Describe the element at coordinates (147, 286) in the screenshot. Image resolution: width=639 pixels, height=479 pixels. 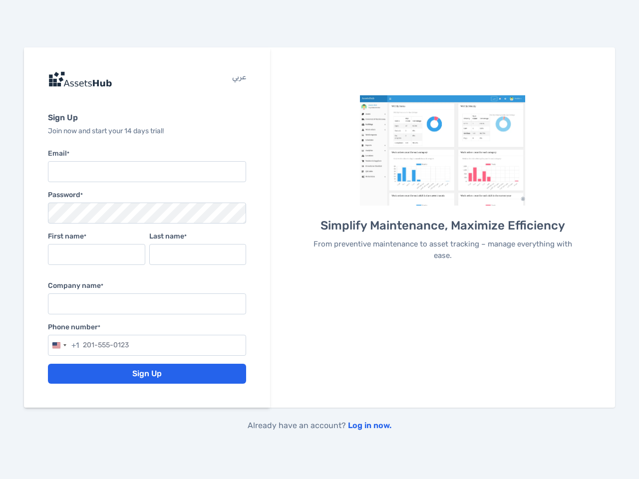
I see `label: Company name` at that location.